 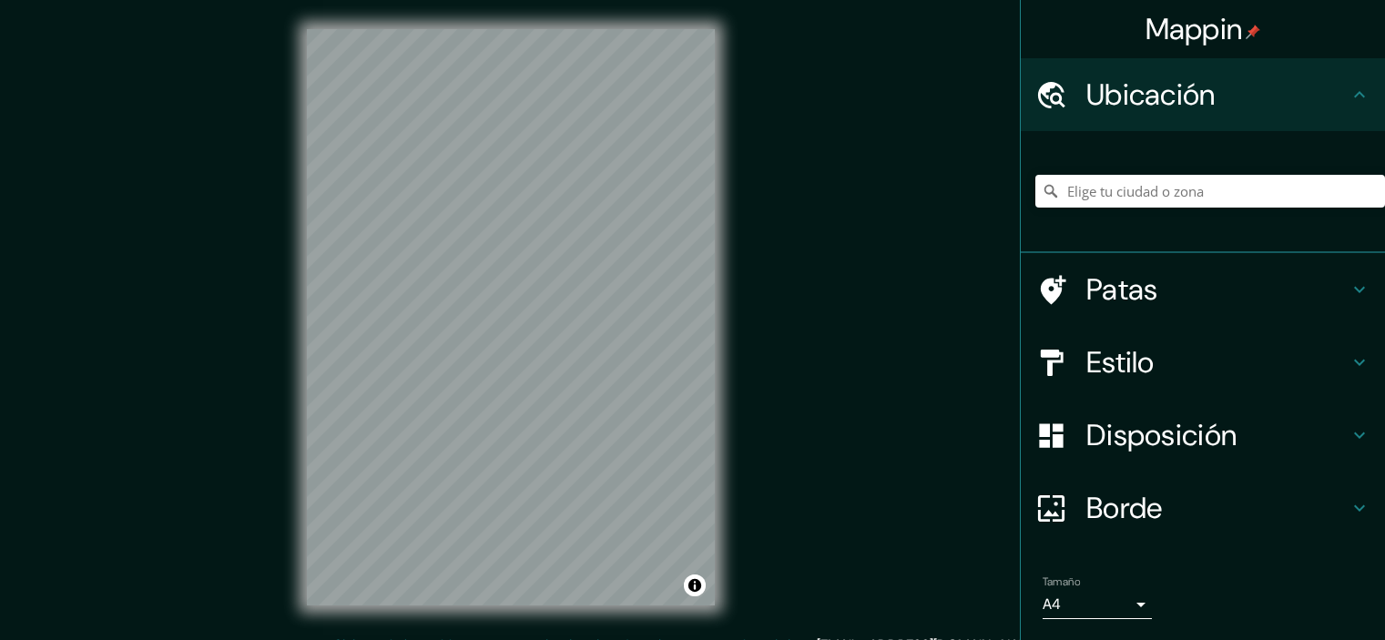 What do you see at coordinates (695, 586) in the screenshot?
I see `button: Activar o desactivar atribución` at bounding box center [695, 586].